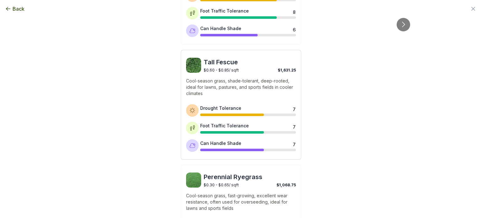 The height and width of the screenshot is (218, 482). What do you see at coordinates (250, 62) in the screenshot?
I see `span: Tall Fescue` at bounding box center [250, 62].